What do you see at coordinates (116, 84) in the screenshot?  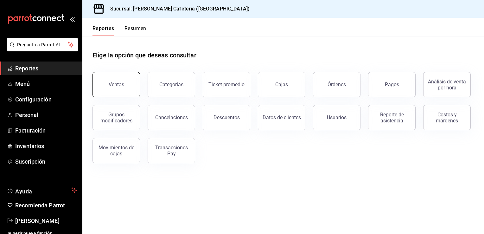 I see `div: Ventas` at bounding box center [116, 84].